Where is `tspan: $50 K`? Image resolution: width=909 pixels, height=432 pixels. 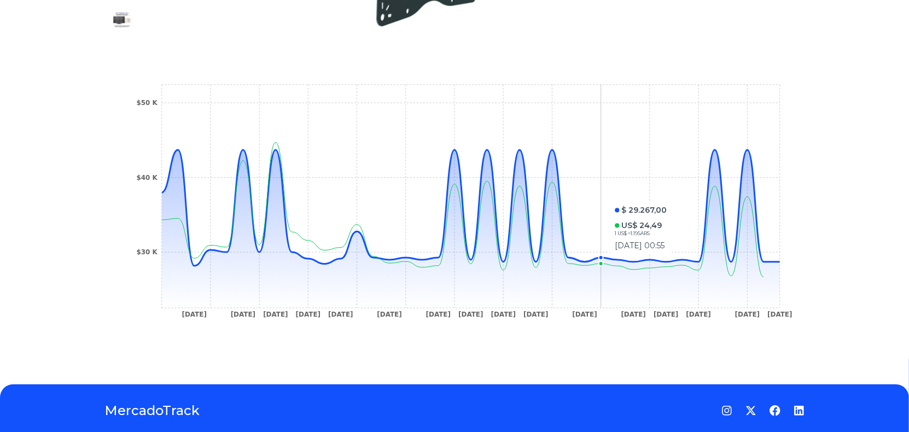 tspan: $50 K is located at coordinates (147, 103).